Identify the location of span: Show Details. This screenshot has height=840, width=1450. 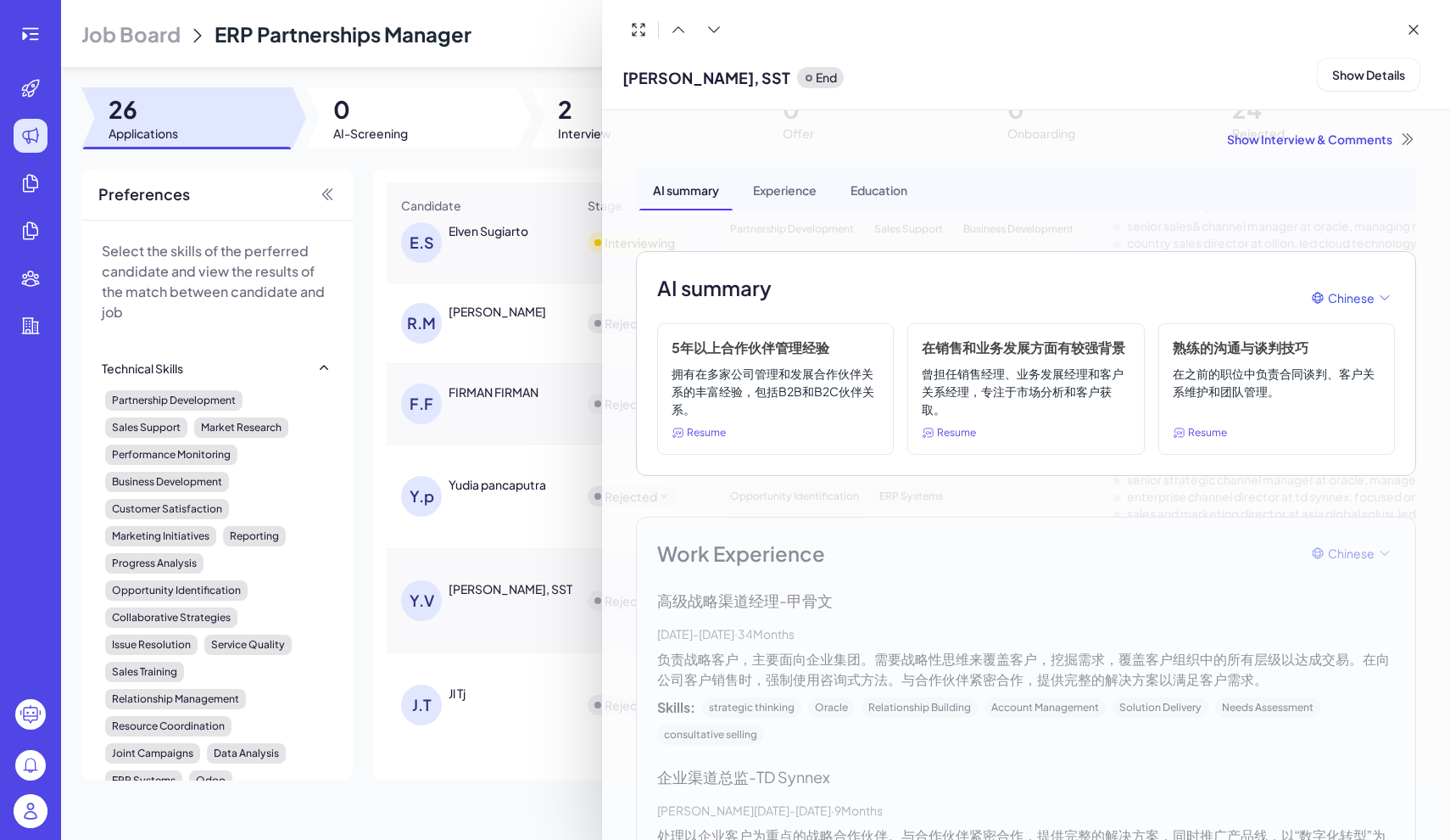
(1368, 75).